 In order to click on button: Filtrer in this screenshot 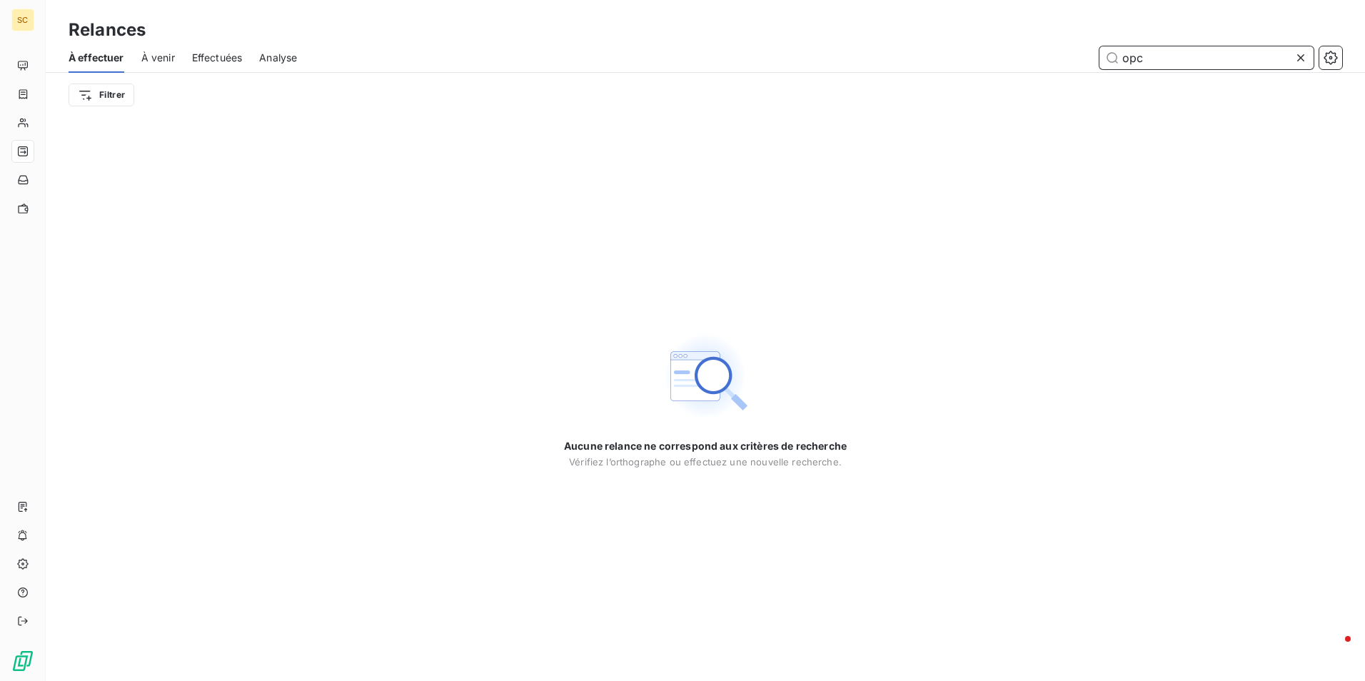, I will do `click(101, 95)`.